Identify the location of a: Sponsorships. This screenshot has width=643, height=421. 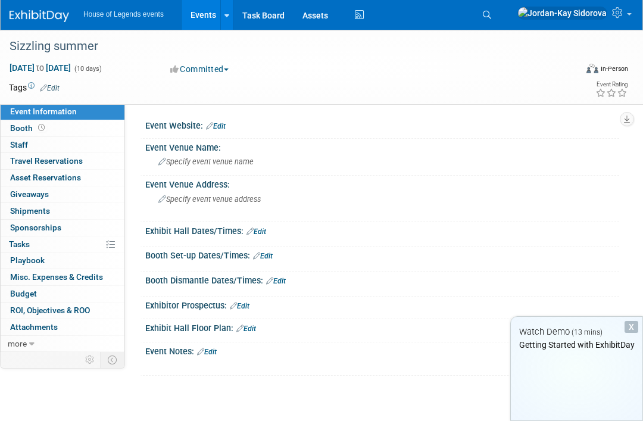
(63, 227).